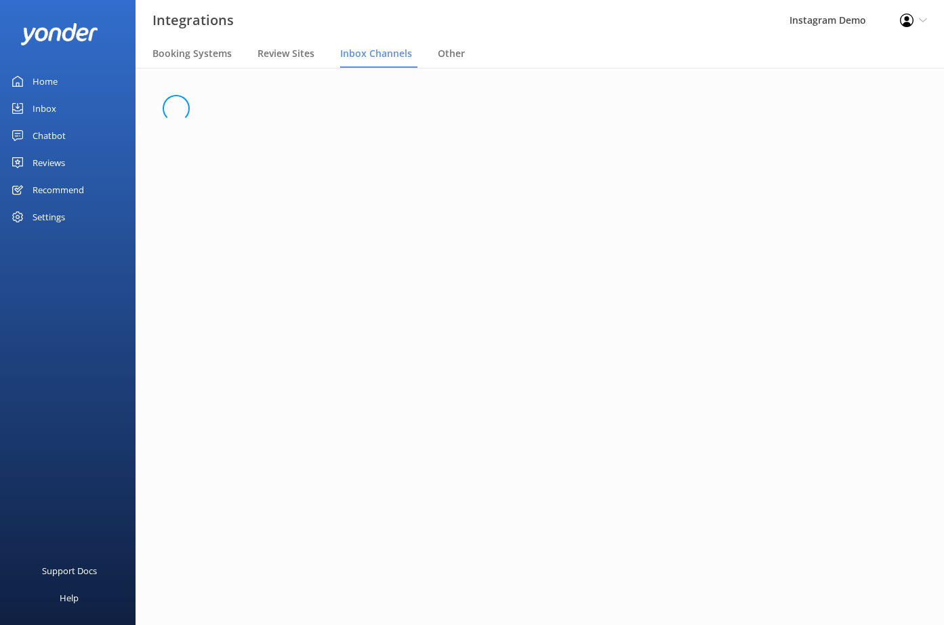 The image size is (944, 625). I want to click on div: Home, so click(45, 81).